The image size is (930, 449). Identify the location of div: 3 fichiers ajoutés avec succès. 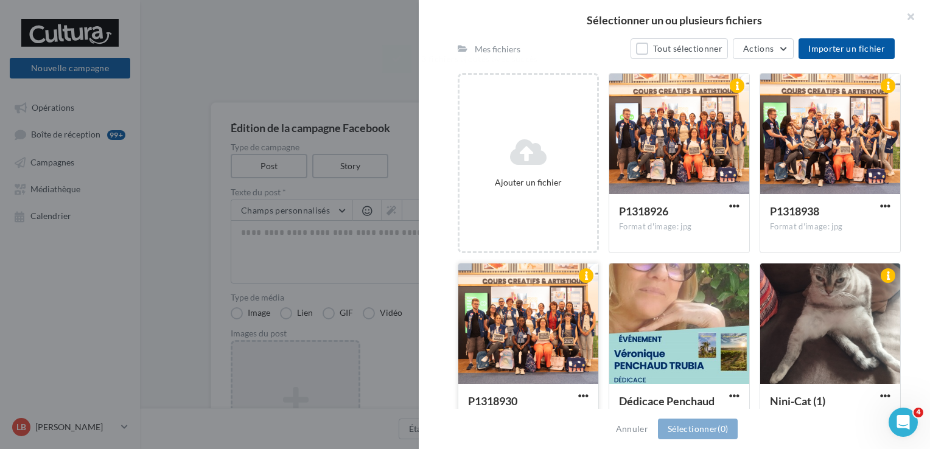
(465, 59).